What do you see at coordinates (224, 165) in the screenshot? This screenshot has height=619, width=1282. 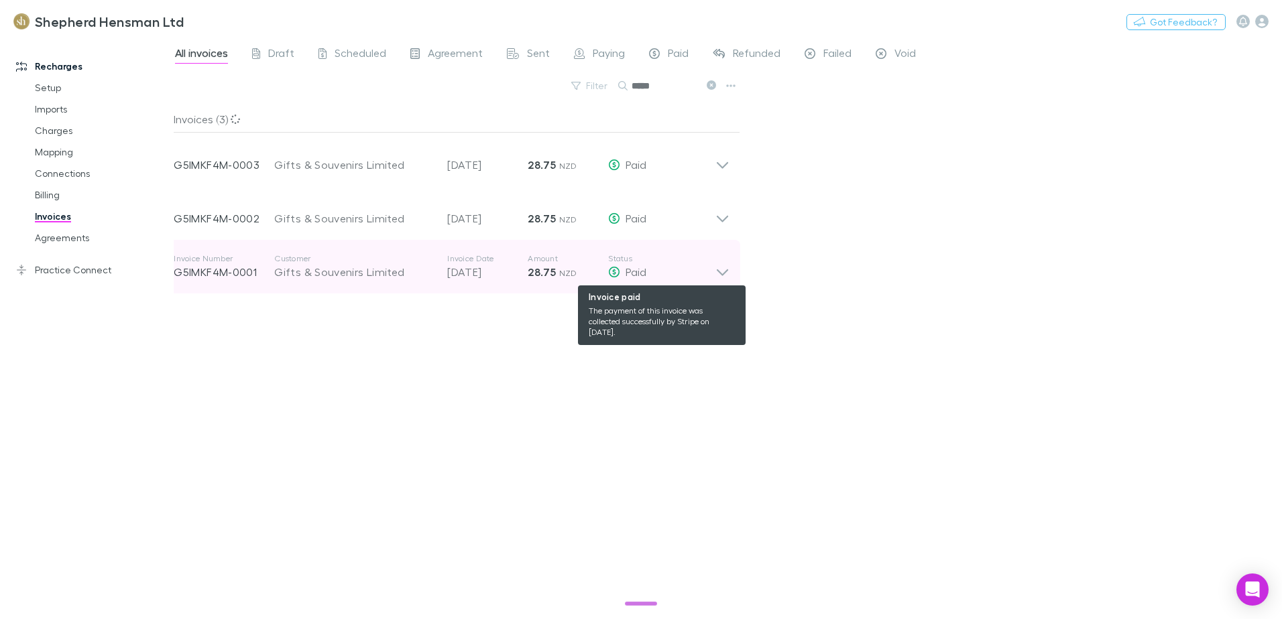 I see `p: G5IMKF4M-0003` at bounding box center [224, 165].